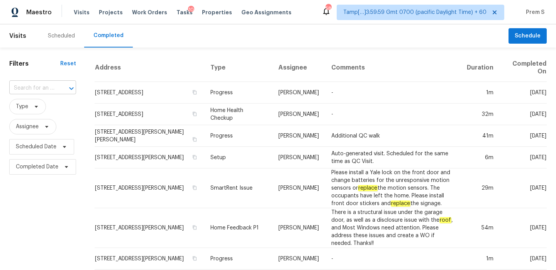 The height and width of the screenshot is (270, 556). I want to click on span: Completed Date, so click(37, 167).